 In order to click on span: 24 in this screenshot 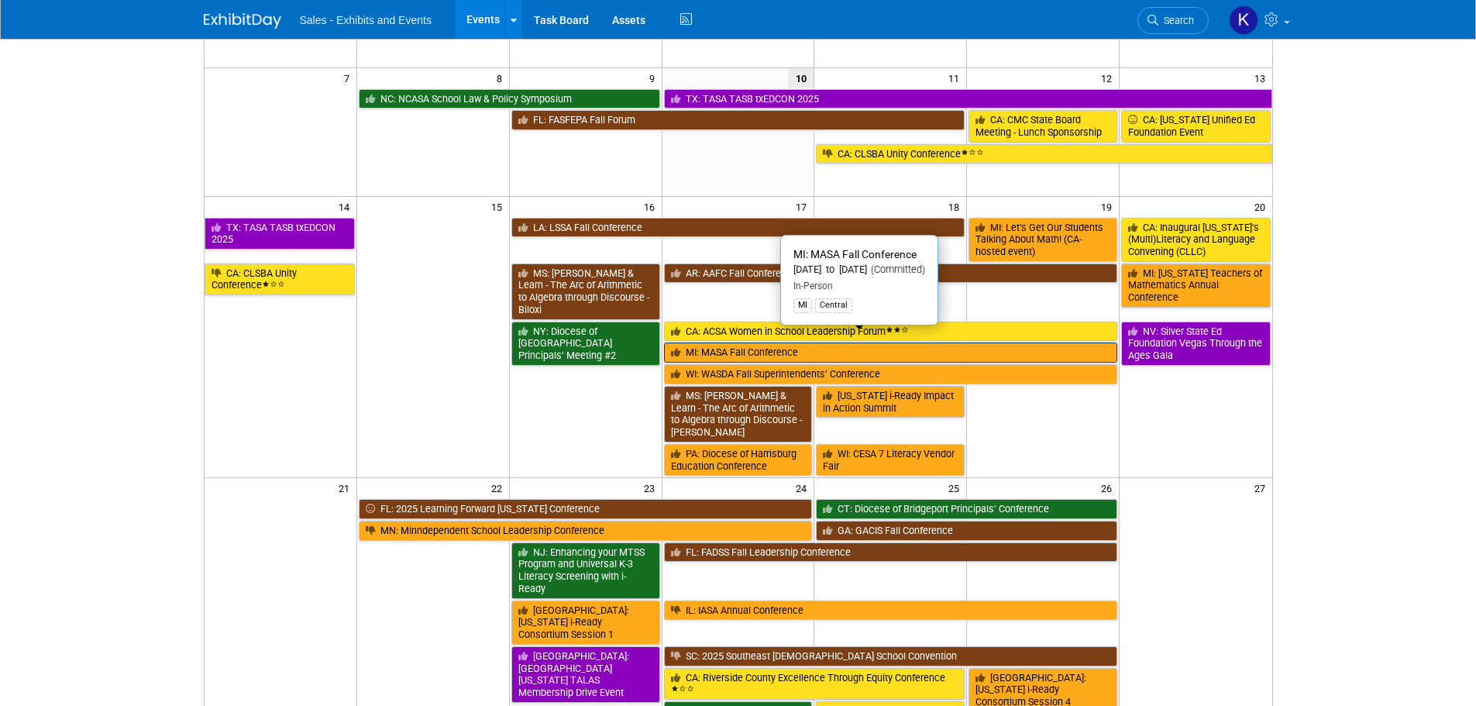, I will do `click(803, 487)`.